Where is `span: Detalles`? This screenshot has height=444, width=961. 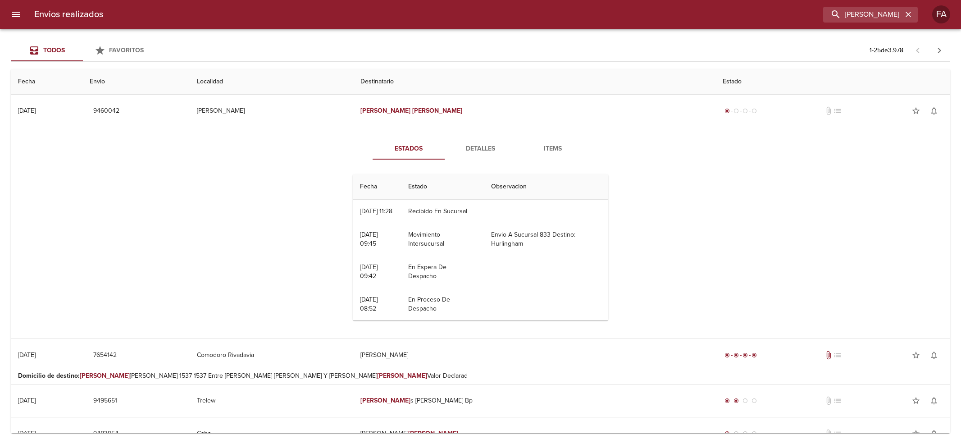 span: Detalles is located at coordinates (481, 149).